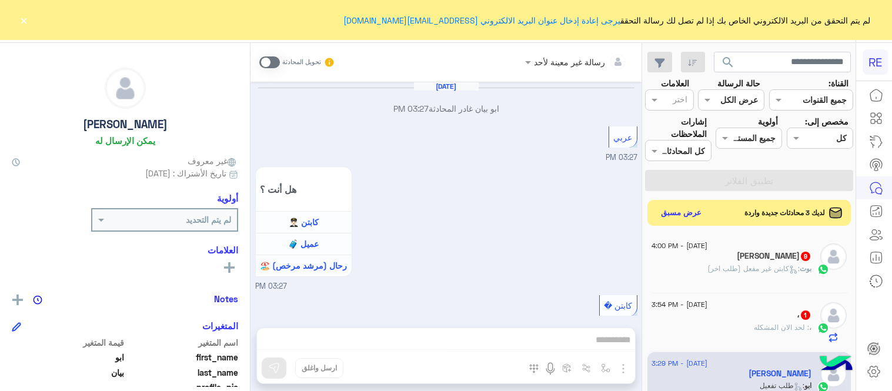  What do you see at coordinates (213, 160) in the screenshot?
I see `span: غير معروف` at bounding box center [213, 160].